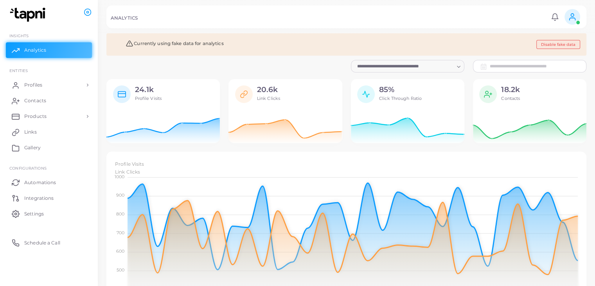 The width and height of the screenshot is (595, 286). I want to click on span: Products, so click(35, 116).